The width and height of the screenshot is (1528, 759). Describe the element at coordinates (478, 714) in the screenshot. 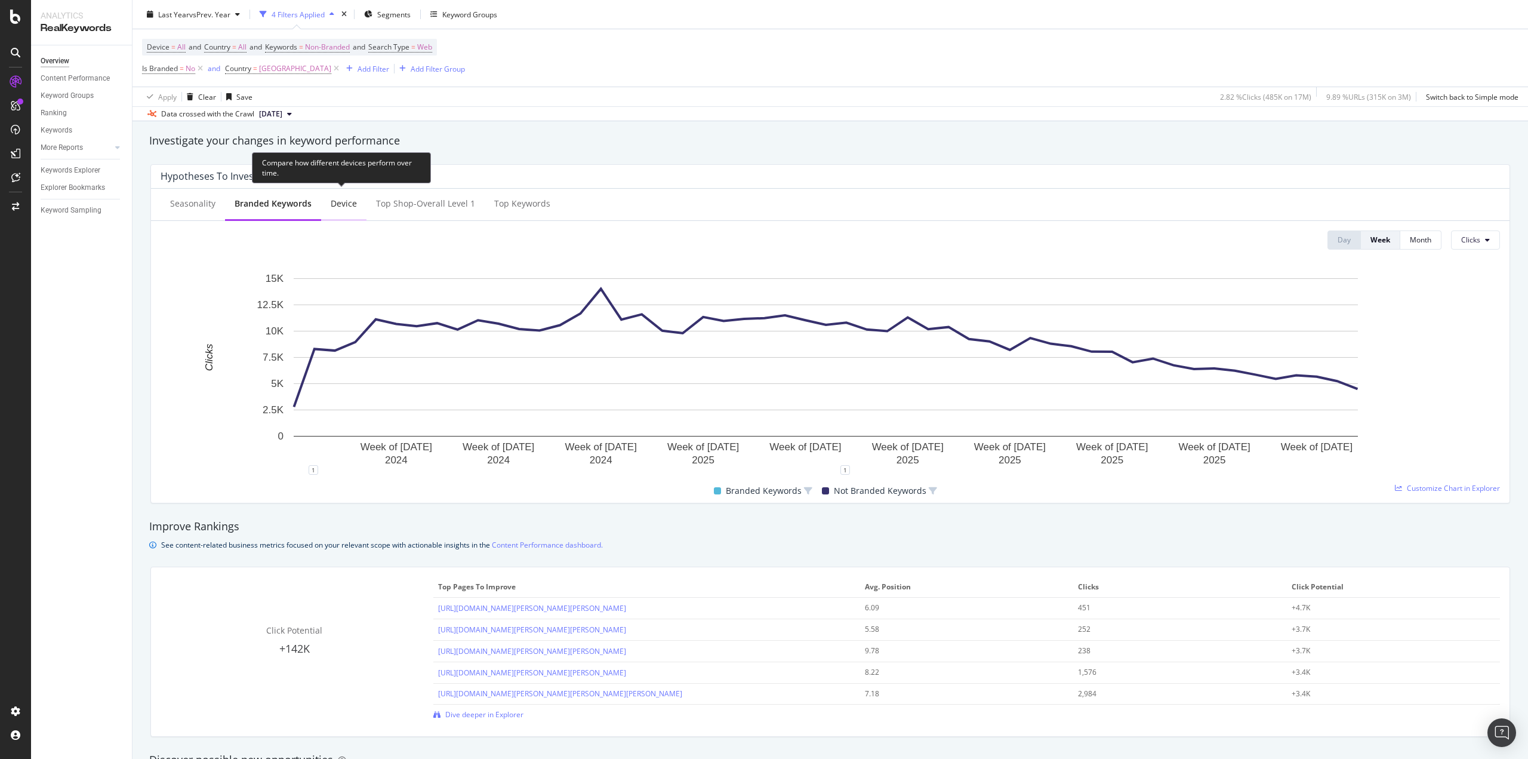

I see `a: Dive deeper in Explorer` at that location.